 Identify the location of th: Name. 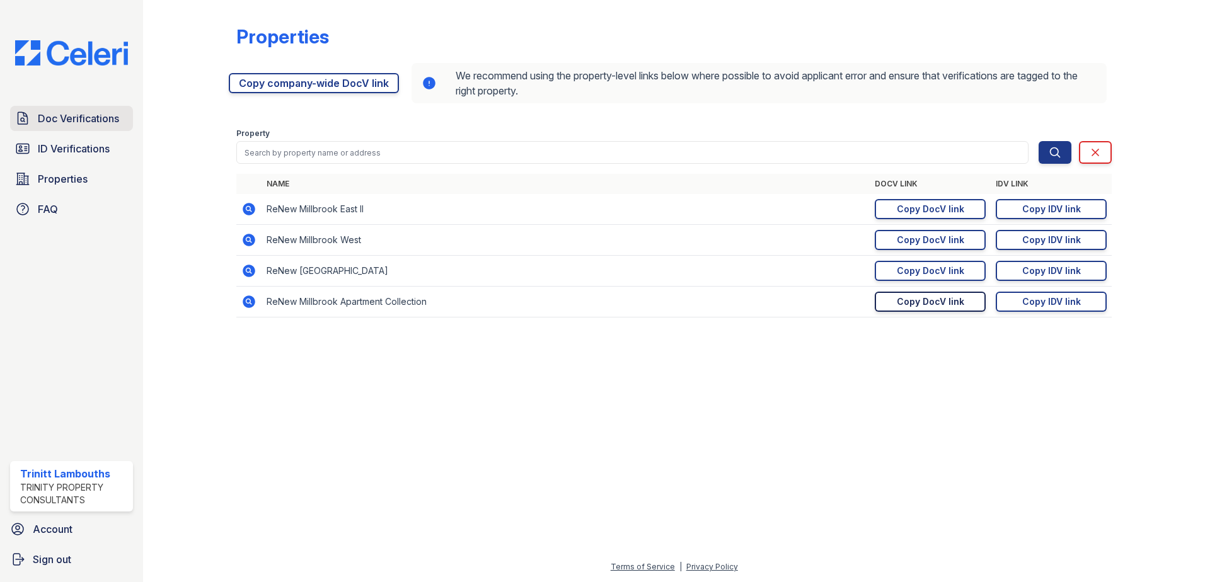
(565, 184).